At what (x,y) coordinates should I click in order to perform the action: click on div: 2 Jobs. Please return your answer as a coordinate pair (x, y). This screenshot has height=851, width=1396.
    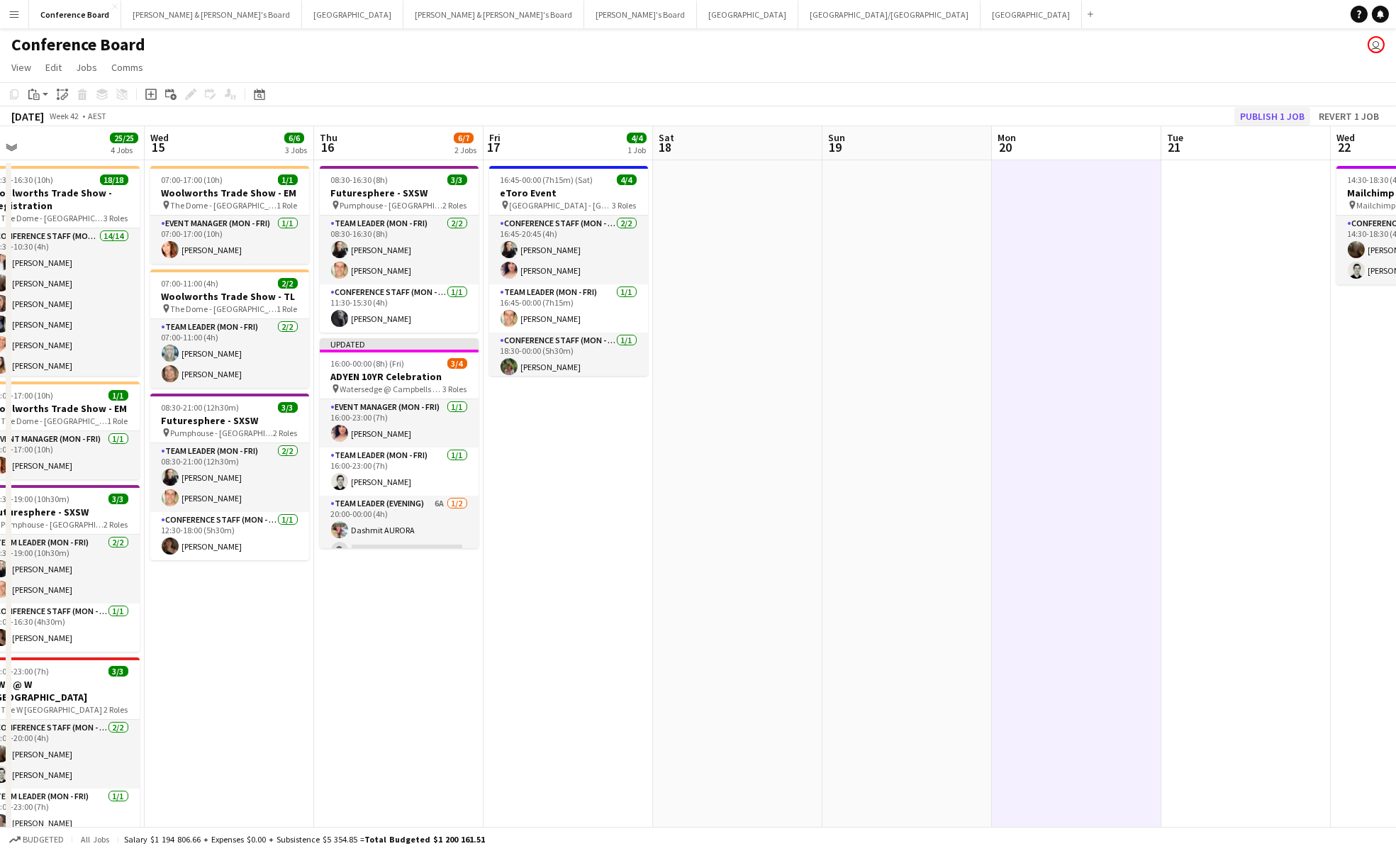
    Looking at the image, I should click on (465, 150).